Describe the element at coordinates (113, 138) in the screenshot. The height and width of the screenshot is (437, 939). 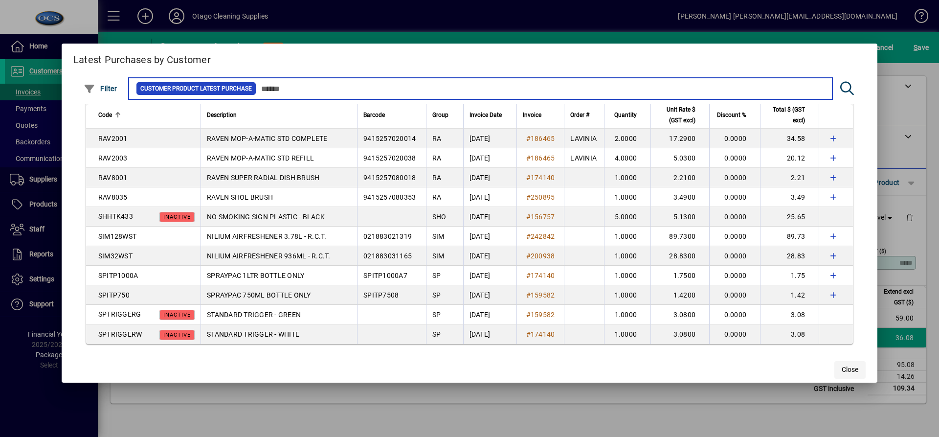
I see `span: RAV2001` at that location.